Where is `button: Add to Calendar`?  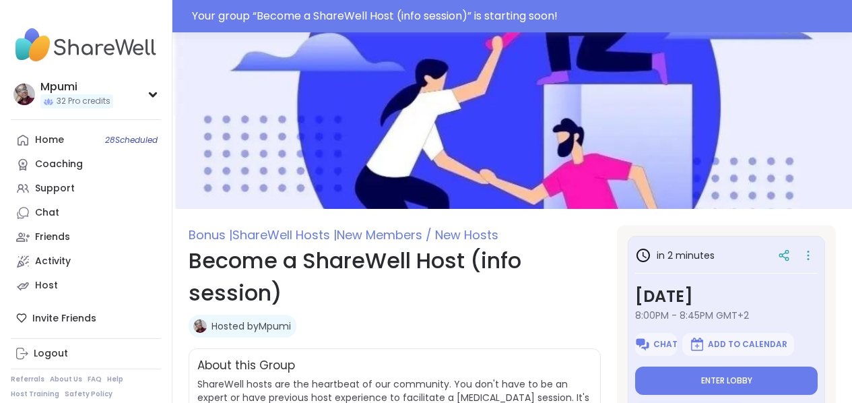 button: Add to Calendar is located at coordinates (738, 344).